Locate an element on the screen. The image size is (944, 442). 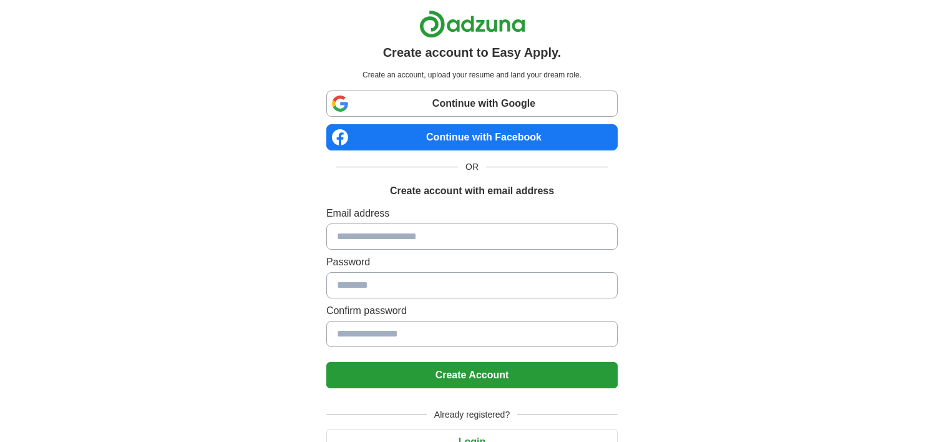
img: Adzuna logo is located at coordinates (472, 24).